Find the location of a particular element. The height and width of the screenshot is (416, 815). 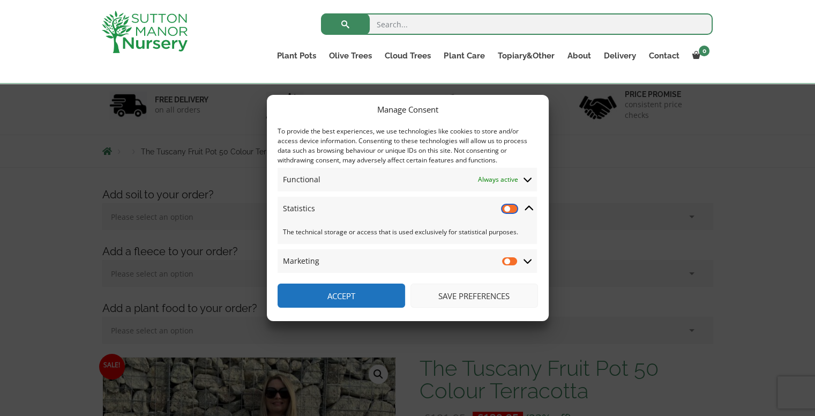

span: Functional is located at coordinates (302, 180).